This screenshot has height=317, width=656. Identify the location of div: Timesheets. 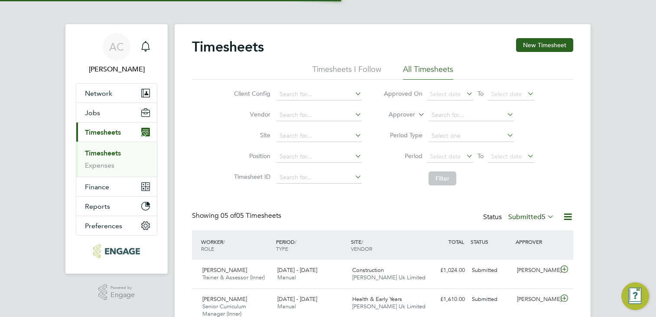
(117, 159).